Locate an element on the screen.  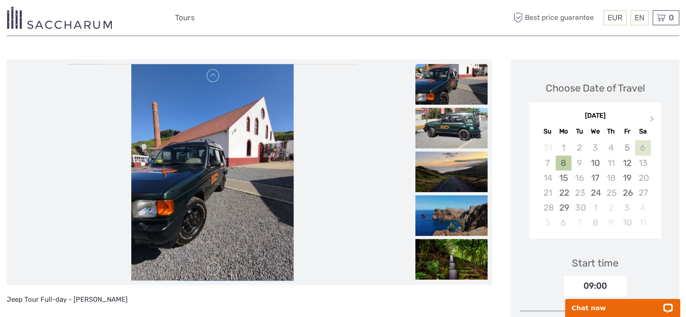
div: Not available Tuesday, September 16th, 2025 is located at coordinates (579, 178).